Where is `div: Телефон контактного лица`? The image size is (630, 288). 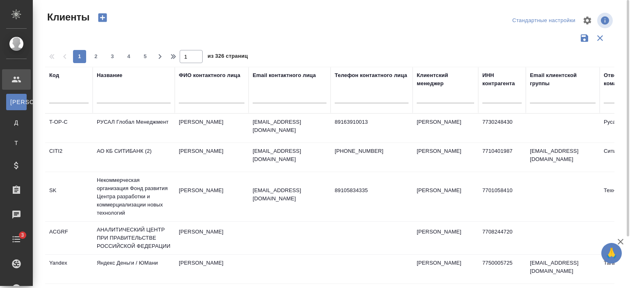
div: Телефон контактного лица is located at coordinates (371, 75).